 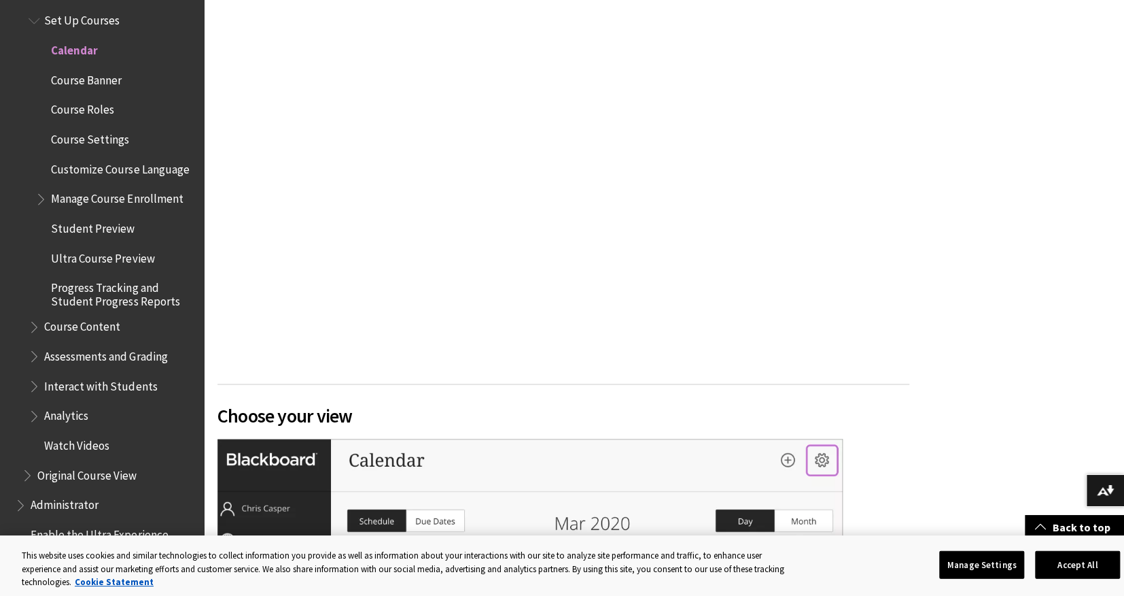 I want to click on span: Assessments and Grading, so click(x=105, y=353).